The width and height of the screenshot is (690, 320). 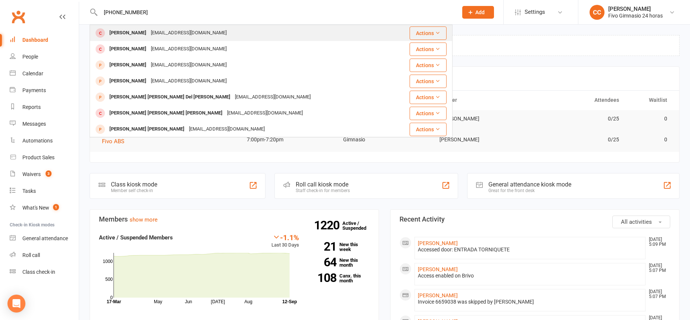 What do you see at coordinates (44, 124) in the screenshot?
I see `a: Messages` at bounding box center [44, 124].